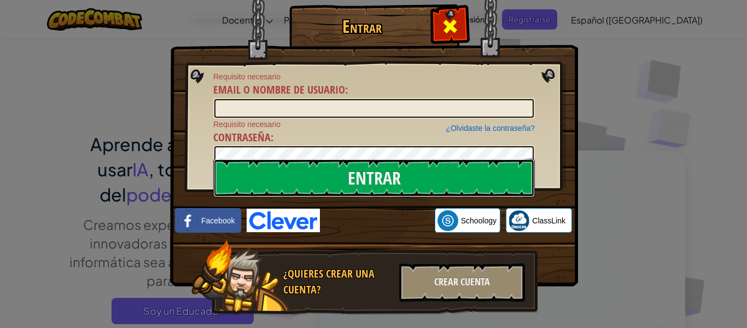 Image resolution: width=747 pixels, height=328 pixels. I want to click on div: ¿Quieres crear una cuenta?, so click(338, 281).